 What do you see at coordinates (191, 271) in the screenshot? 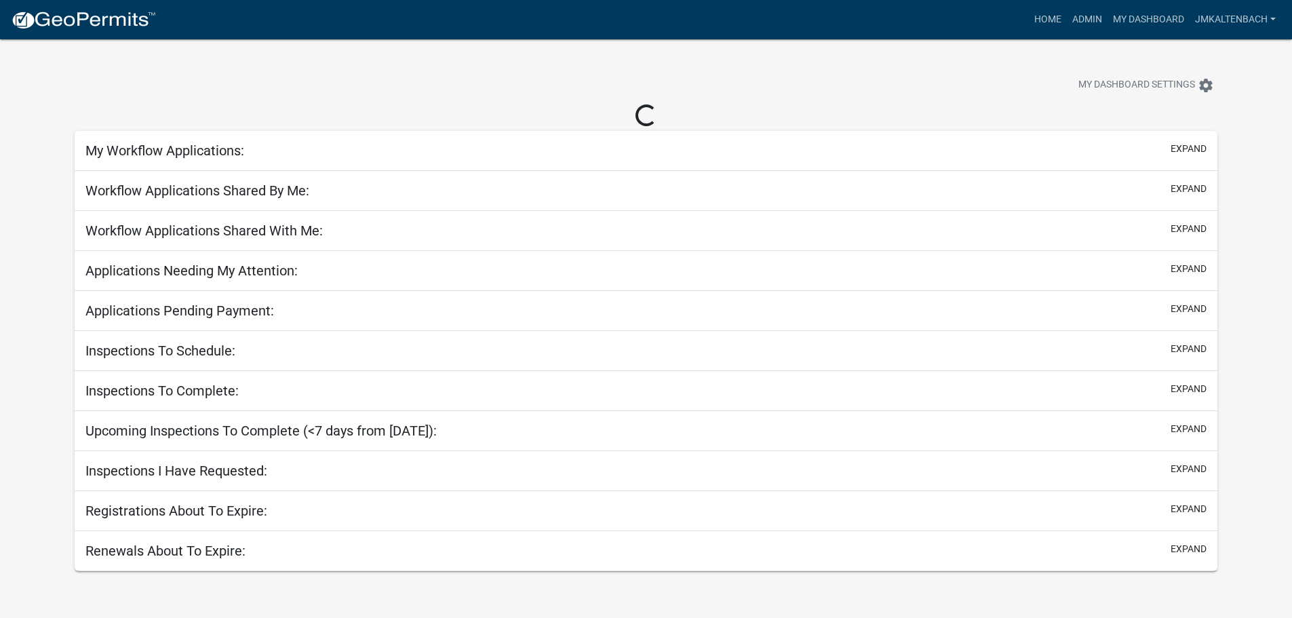
I see `h5: Applications Needing My Attention:` at bounding box center [191, 271].